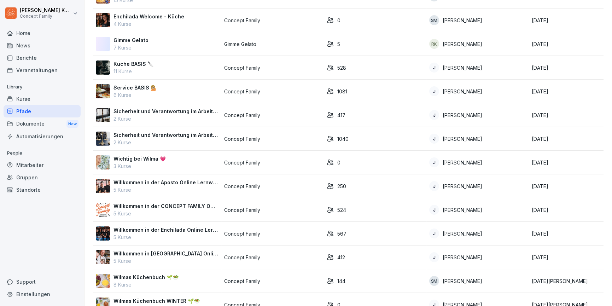 The width and height of the screenshot is (612, 306). Describe the element at coordinates (42, 294) in the screenshot. I see `div: Einstellungen` at that location.